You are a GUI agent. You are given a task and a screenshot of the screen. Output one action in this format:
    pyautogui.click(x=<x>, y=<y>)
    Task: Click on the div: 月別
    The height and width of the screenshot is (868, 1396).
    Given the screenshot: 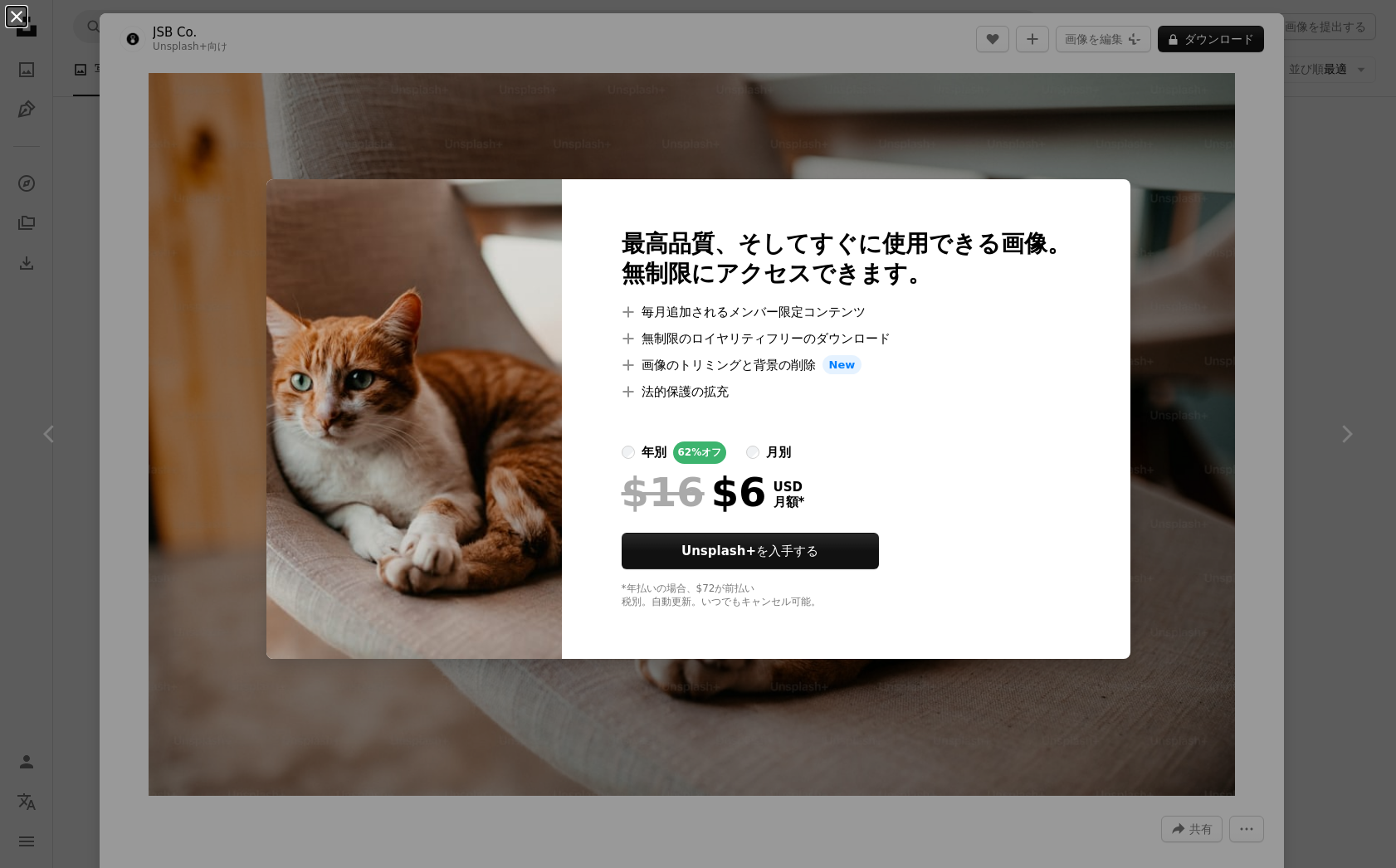 What is the action you would take?
    pyautogui.click(x=779, y=452)
    